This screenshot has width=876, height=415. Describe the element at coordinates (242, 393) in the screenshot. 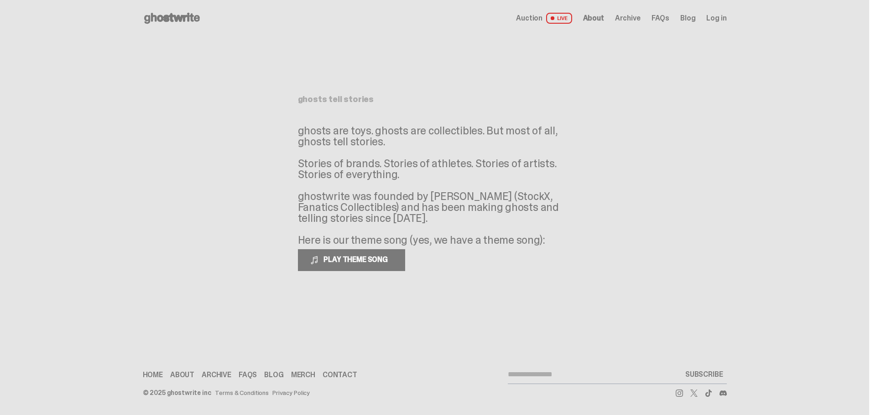

I see `a: Terms & Conditions` at that location.